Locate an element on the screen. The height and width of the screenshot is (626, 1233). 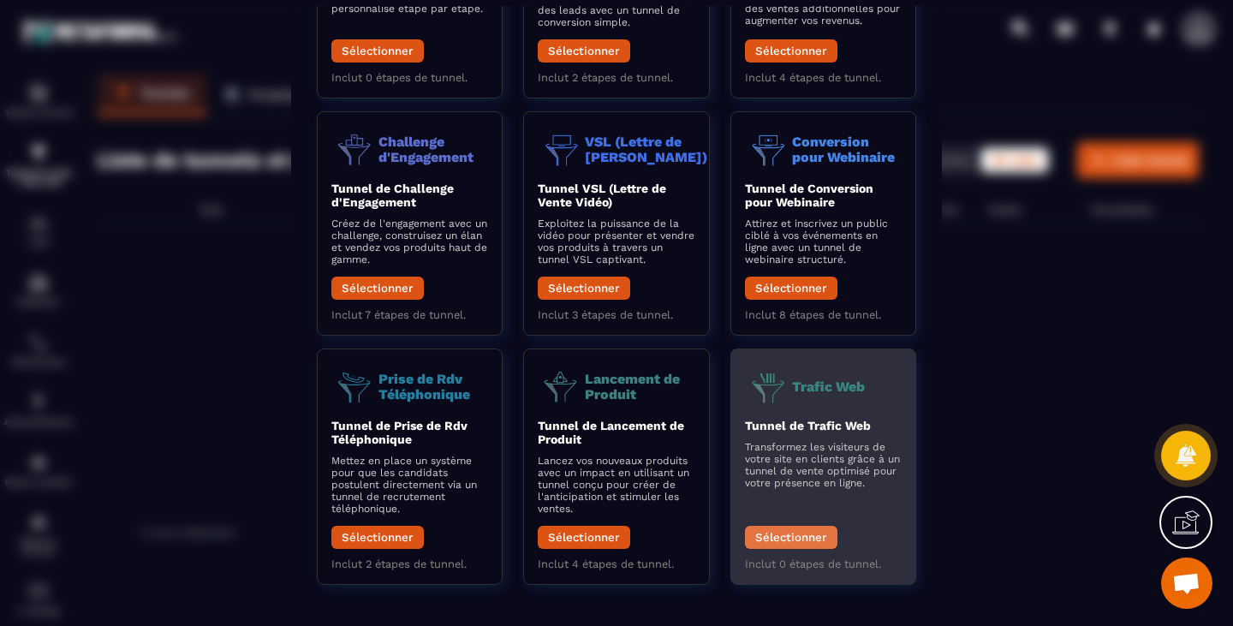
p: Attirez et inscrivez un public ciblé à vos événements en ligne avec un tunnel de webinaire struct... is located at coordinates (823, 242).